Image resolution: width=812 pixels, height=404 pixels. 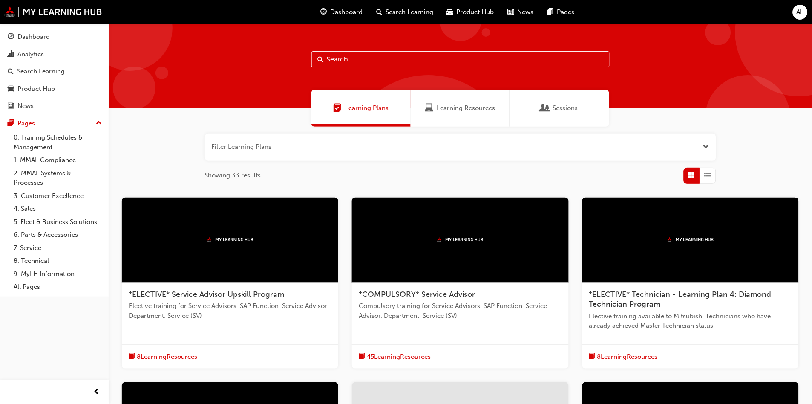 What do you see at coordinates (691, 321) in the screenshot?
I see `span: Elective training available to Mitsubishi Technicians who have already achieved Master Technician...` at bounding box center [691, 321].